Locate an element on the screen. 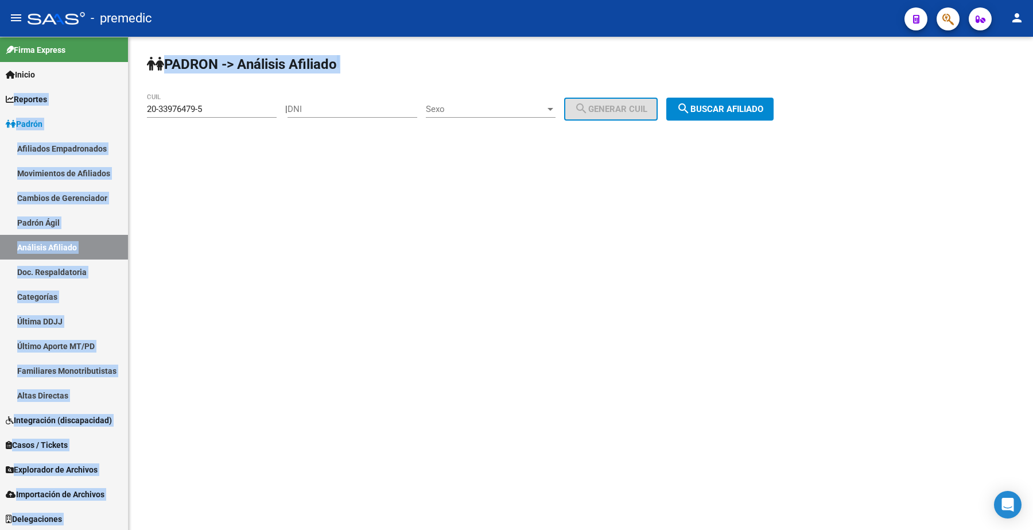 Image resolution: width=1033 pixels, height=530 pixels. mat-icon: menu is located at coordinates (16, 18).